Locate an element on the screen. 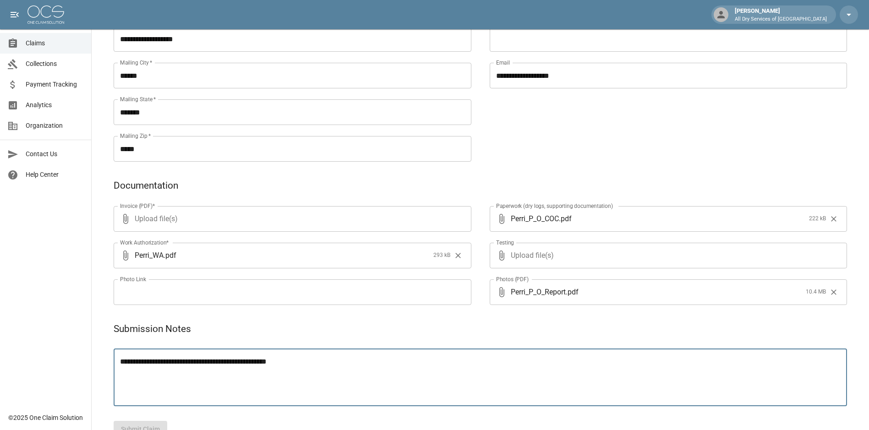  label: Email is located at coordinates (503, 62).